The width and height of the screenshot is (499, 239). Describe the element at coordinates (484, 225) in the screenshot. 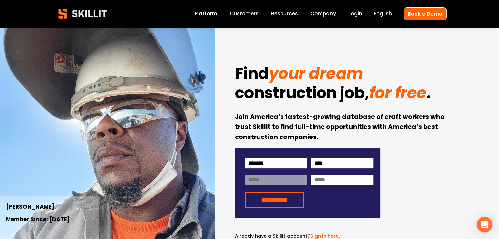

I see `div: Open Intercom Messenger` at that location.